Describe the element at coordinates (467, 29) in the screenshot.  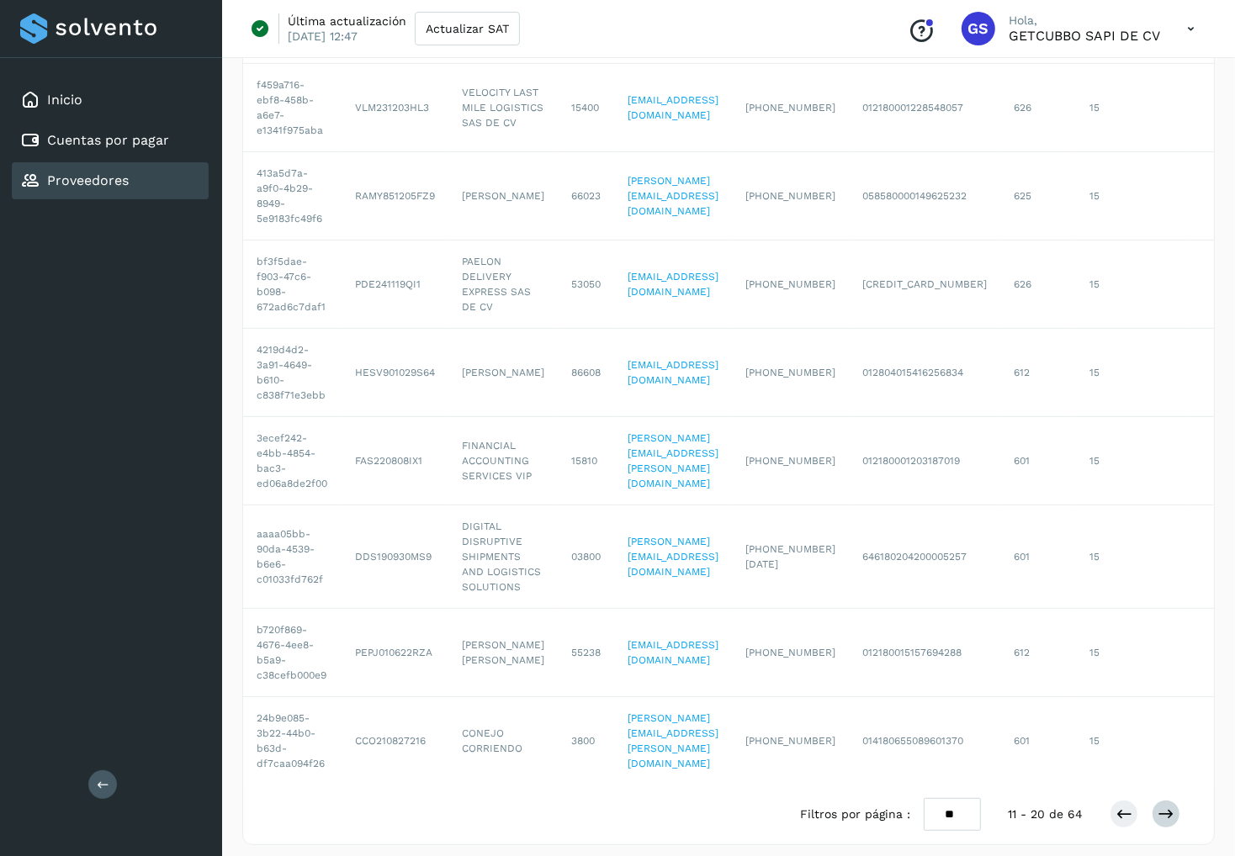
I see `button: Actualizar SAT` at that location.